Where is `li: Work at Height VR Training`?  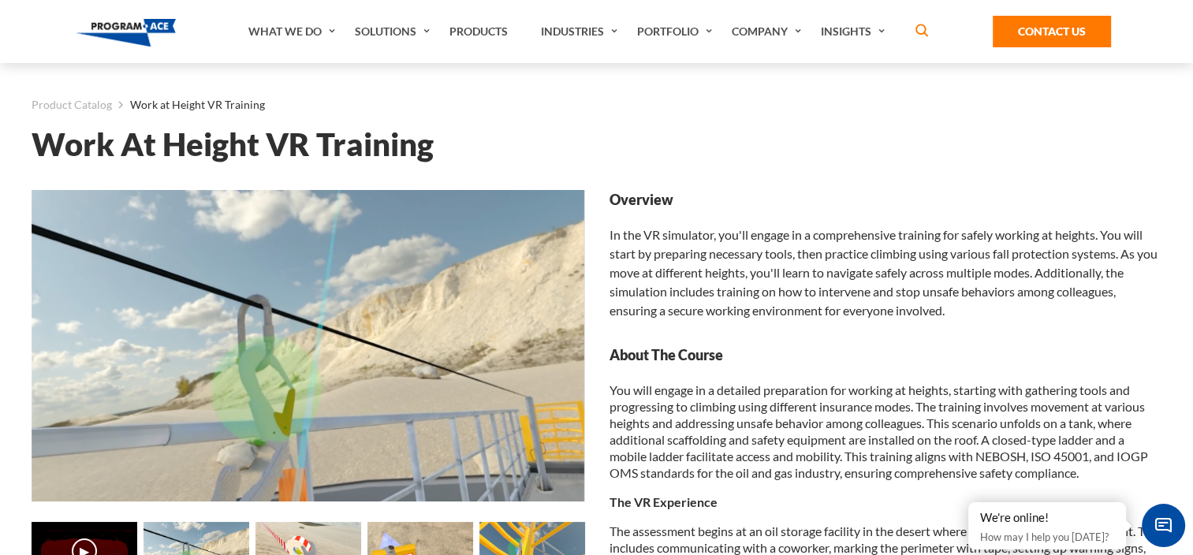
li: Work at Height VR Training is located at coordinates (188, 105).